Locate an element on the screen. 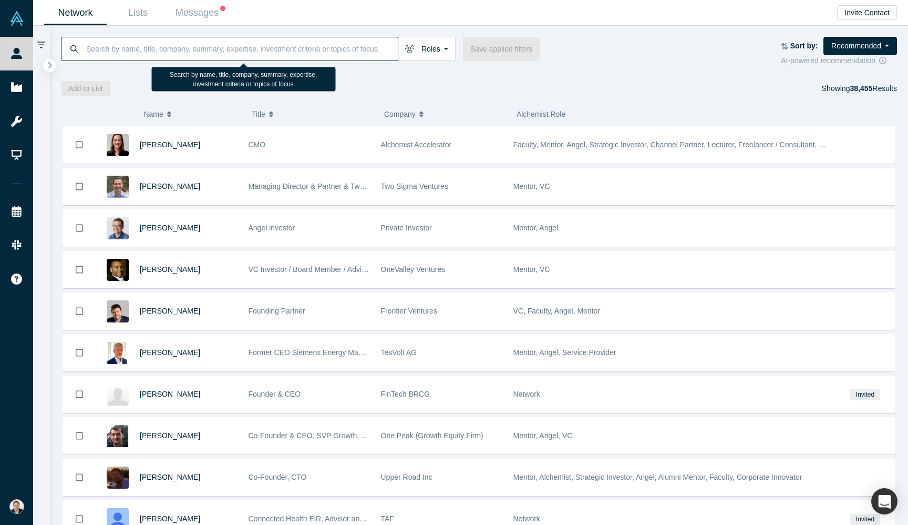 This screenshot has width=908, height=525. button: Invite Contact is located at coordinates (867, 13).